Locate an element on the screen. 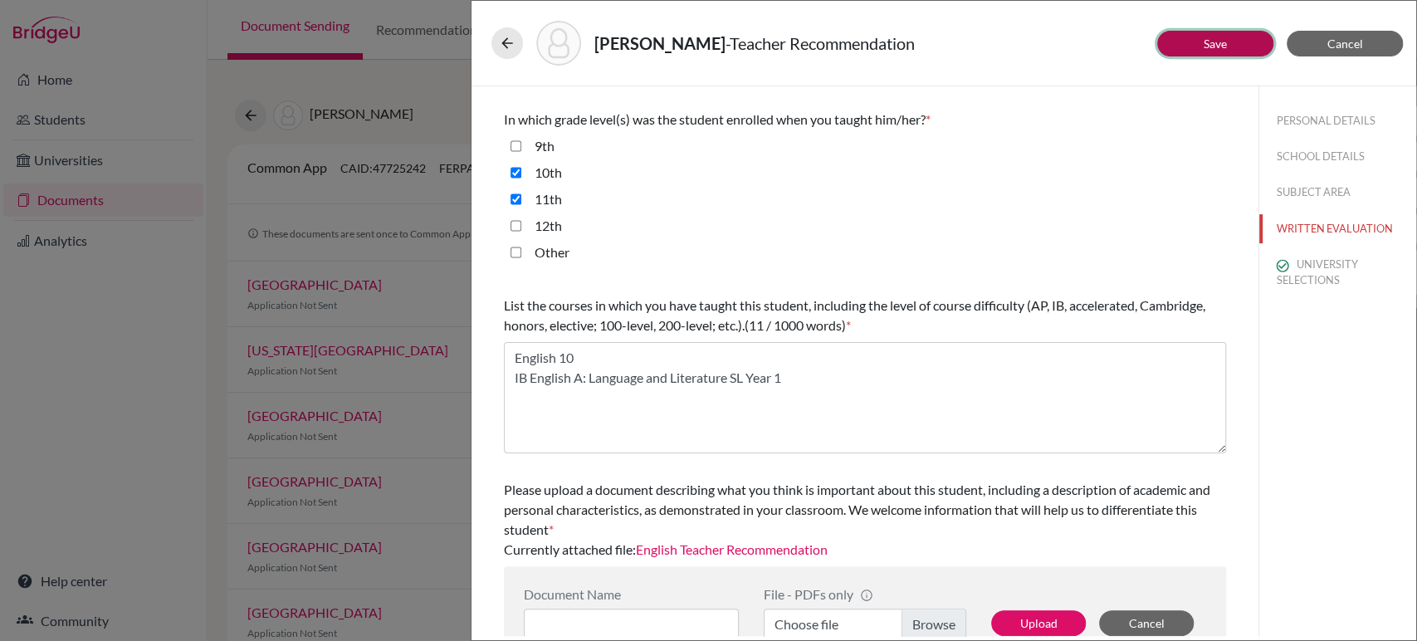 The width and height of the screenshot is (1417, 641). div: Currently attached file: is located at coordinates (865, 520).